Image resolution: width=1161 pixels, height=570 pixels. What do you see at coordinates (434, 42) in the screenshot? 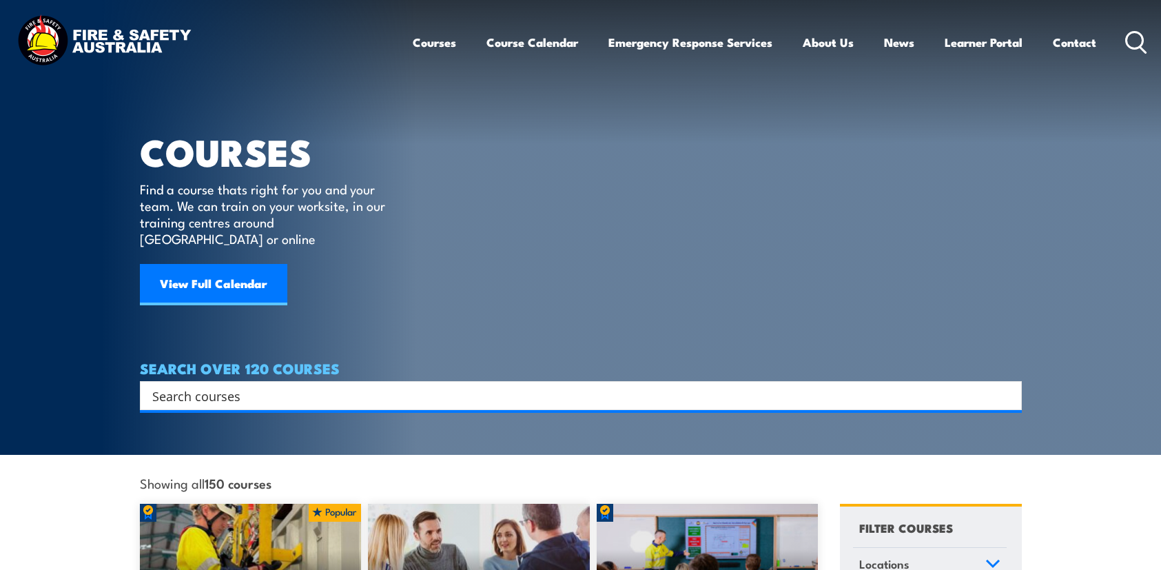
I see `a: Courses` at bounding box center [434, 42].